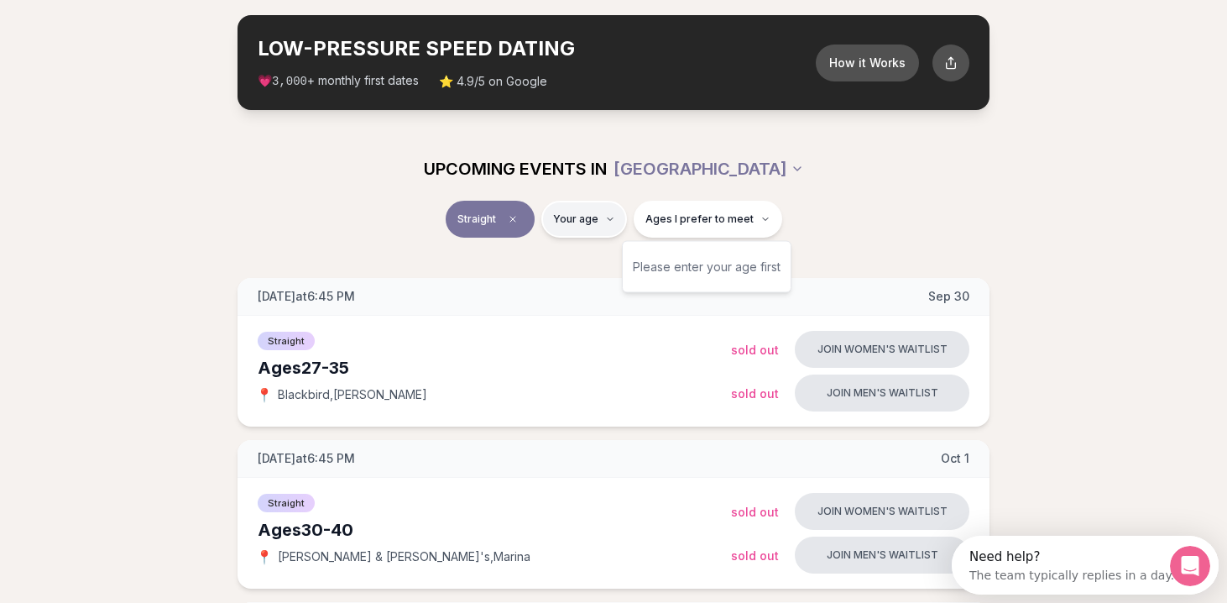  I want to click on button: Your age, so click(584, 219).